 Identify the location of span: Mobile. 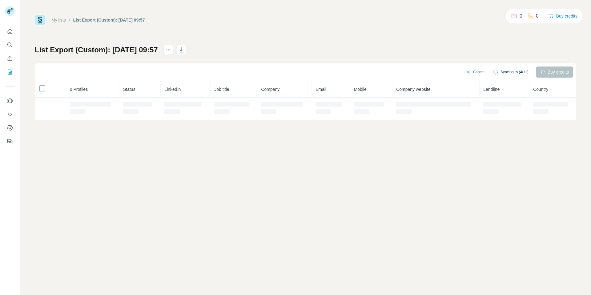
(360, 89).